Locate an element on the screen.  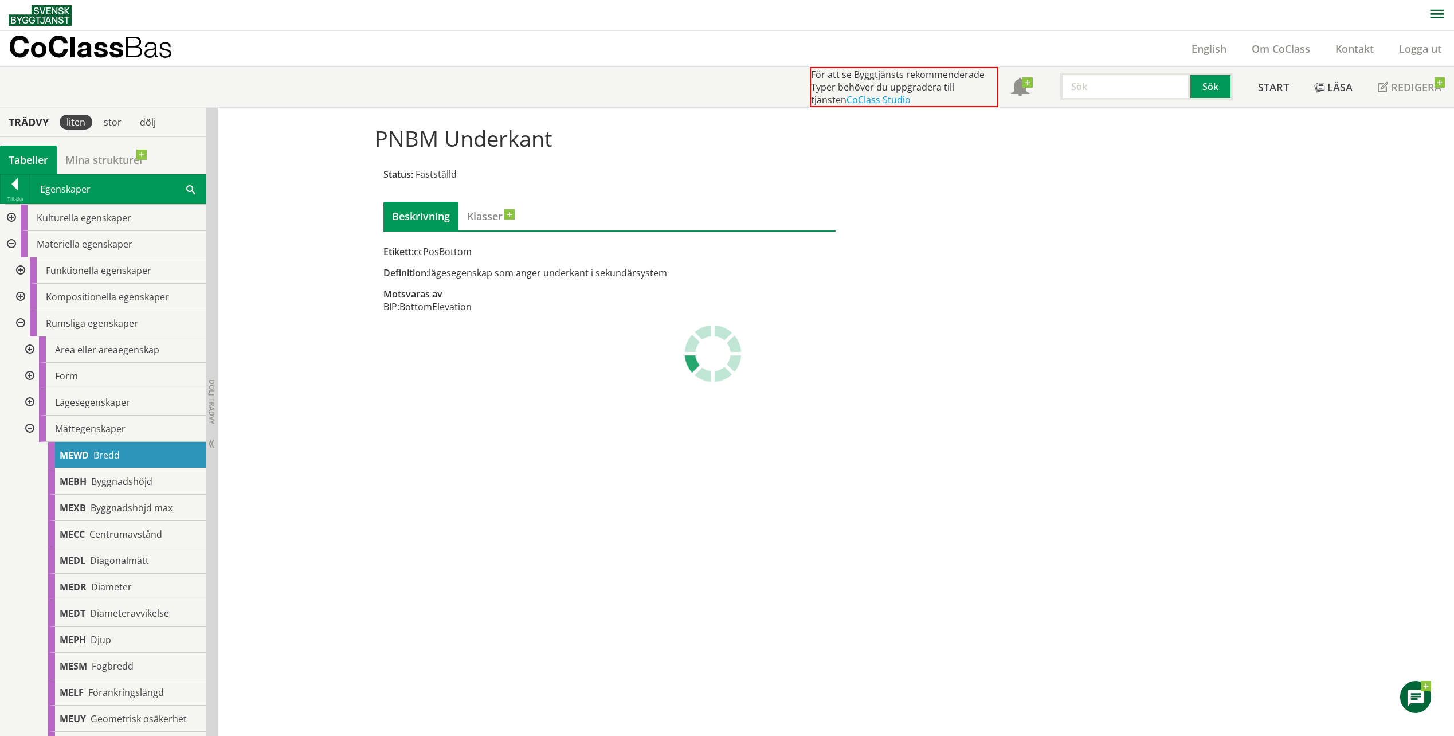
span: MECC is located at coordinates (72, 534).